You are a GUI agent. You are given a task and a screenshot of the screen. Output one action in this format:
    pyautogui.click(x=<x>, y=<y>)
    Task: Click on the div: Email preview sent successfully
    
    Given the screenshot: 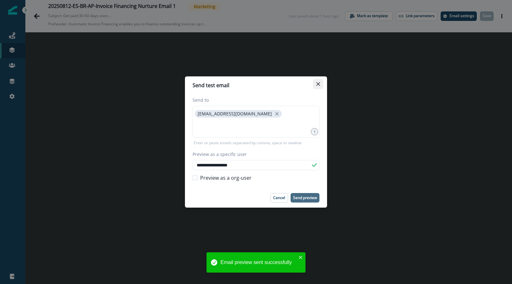 What is the action you would take?
    pyautogui.click(x=258, y=263)
    